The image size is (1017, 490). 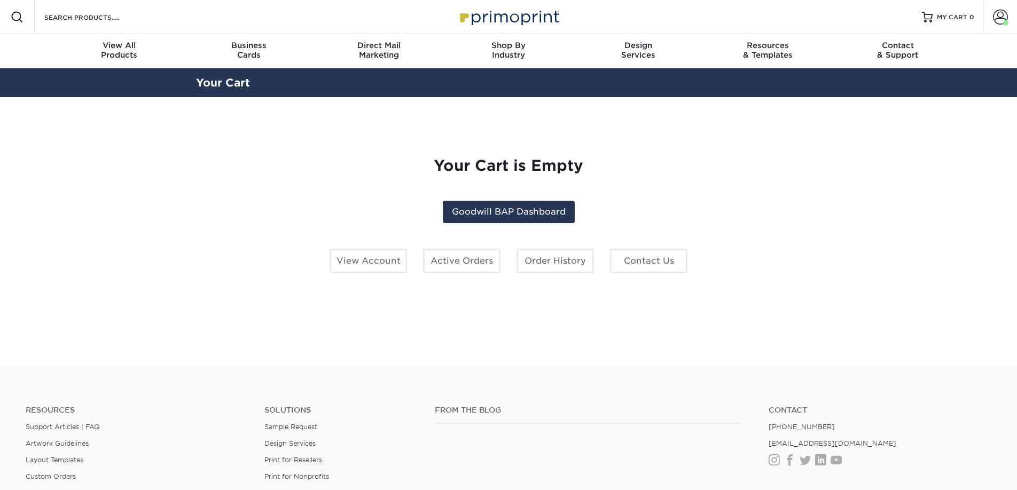 What do you see at coordinates (249, 45) in the screenshot?
I see `span: Business` at bounding box center [249, 45].